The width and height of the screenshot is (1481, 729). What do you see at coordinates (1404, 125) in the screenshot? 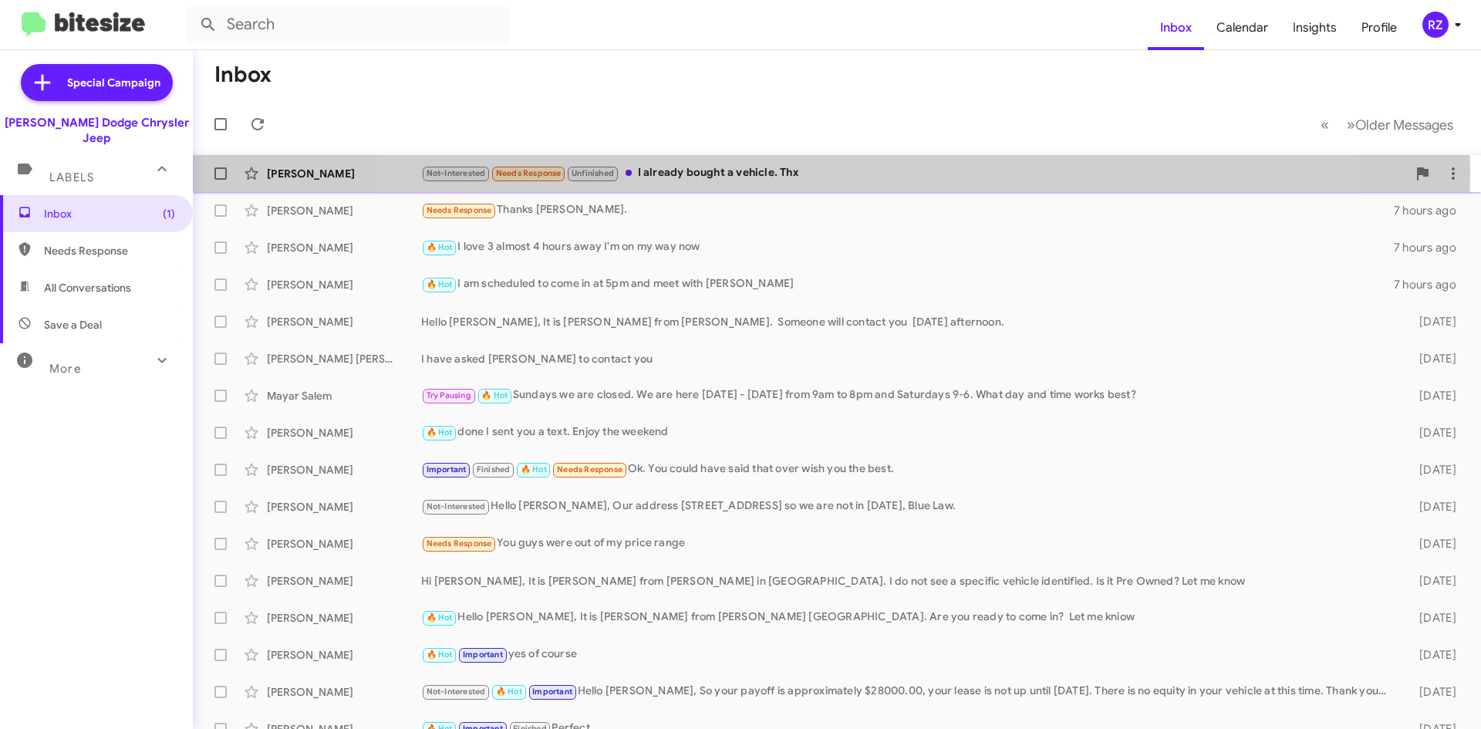
I see `span: Older Messages` at bounding box center [1404, 125].